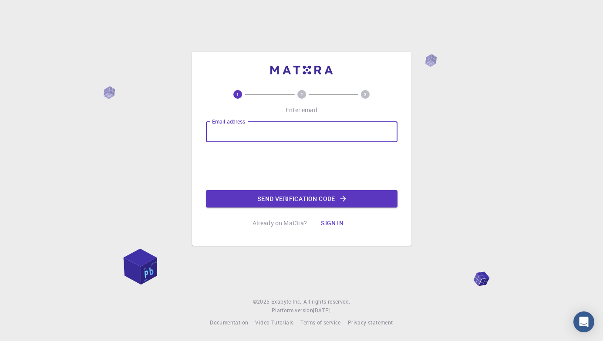 This screenshot has height=341, width=603. Describe the element at coordinates (365, 94) in the screenshot. I see `text: 3` at that location.